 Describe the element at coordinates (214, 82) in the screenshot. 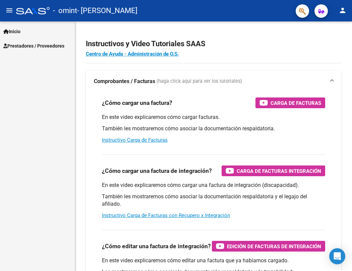

I see `mat-expansion-panel-header: Comprobantes / Facturas (haga click aquí para ver los tutoriales)` at that location.